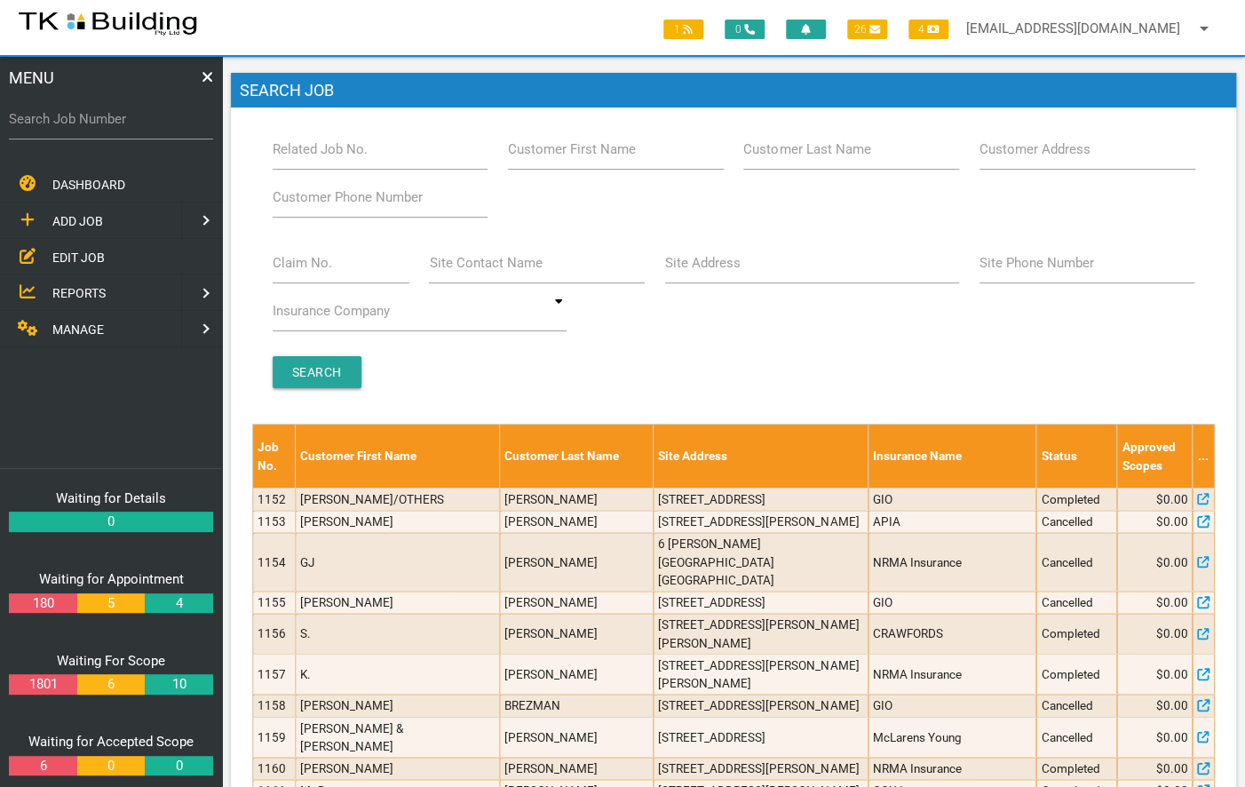 The image size is (1245, 787). What do you see at coordinates (111, 579) in the screenshot?
I see `a: Waiting for Appointment` at bounding box center [111, 579].